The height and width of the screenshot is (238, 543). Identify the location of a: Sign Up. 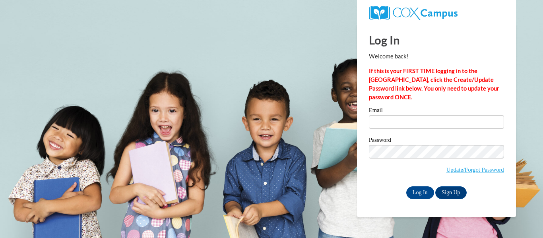
(451, 193).